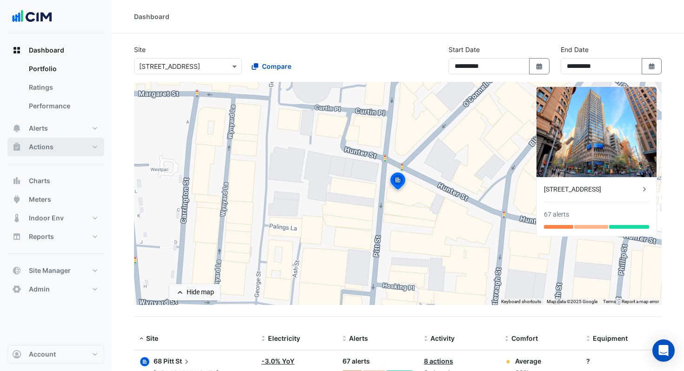 Image resolution: width=684 pixels, height=371 pixels. Describe the element at coordinates (640, 301) in the screenshot. I see `a: Report a map error` at that location.